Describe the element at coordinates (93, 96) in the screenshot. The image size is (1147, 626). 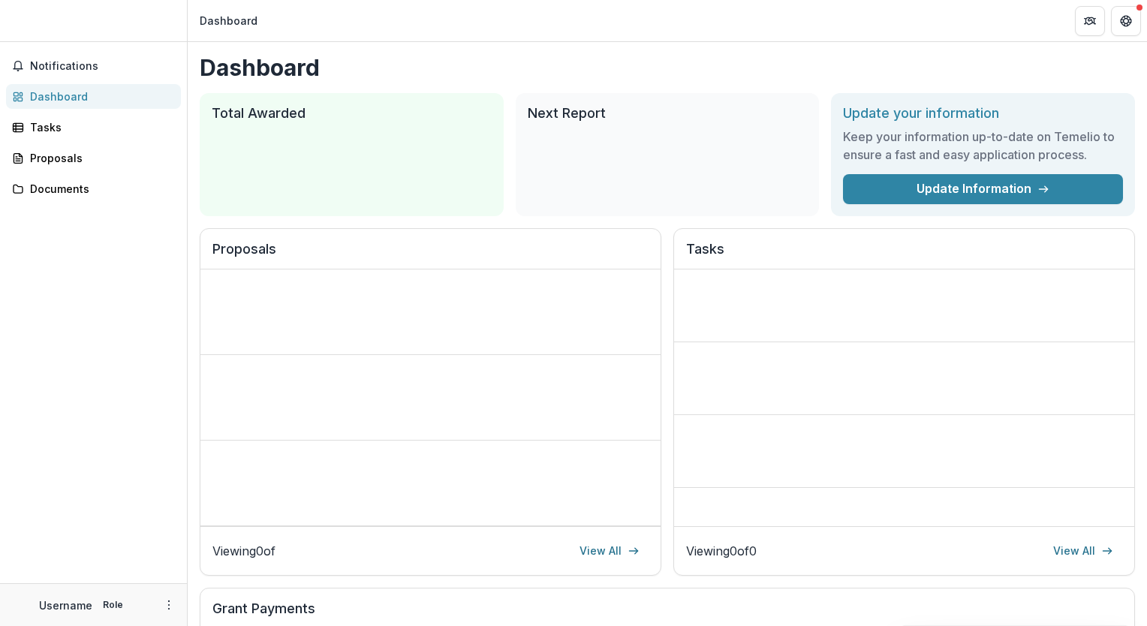
I see `a: Dashboard` at that location.